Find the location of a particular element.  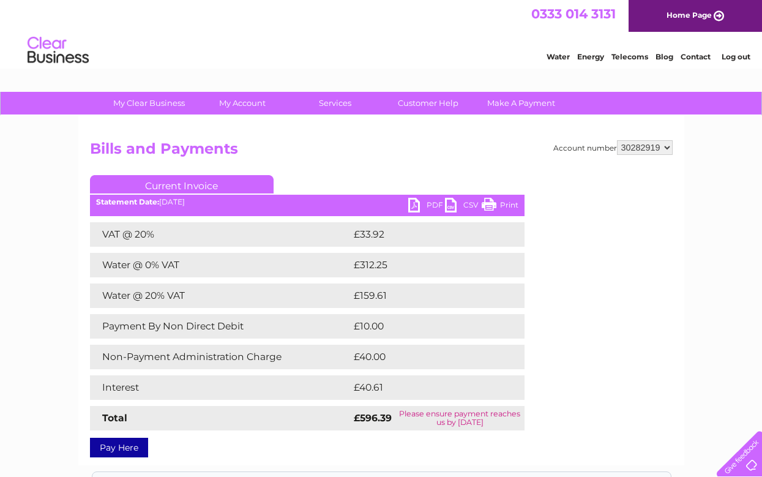

a: Customer Help is located at coordinates (428, 103).